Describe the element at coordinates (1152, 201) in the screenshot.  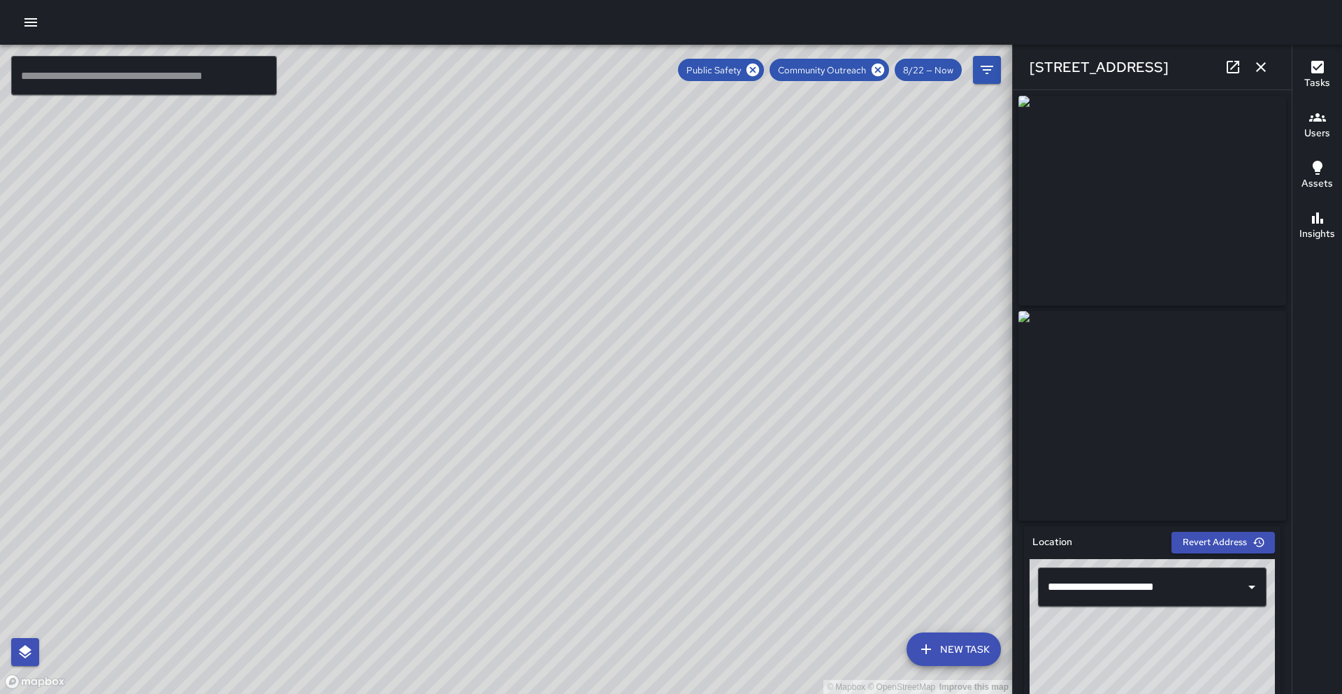
I see `img: request_images%2F36325040-7f9f-11f0-b183-211fc2fb205c` at that location.